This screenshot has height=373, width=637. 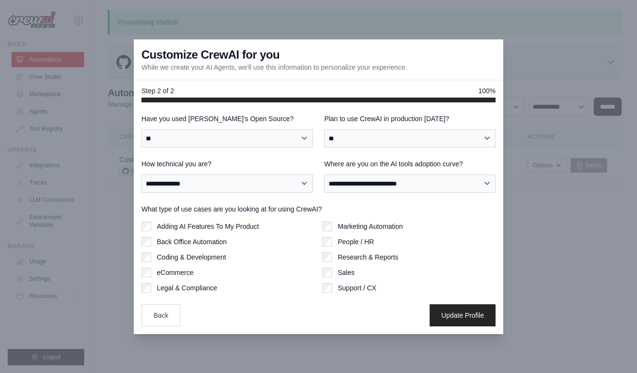 I want to click on p: While we create your AI Agents, we'll use this information to personalize your experience., so click(x=274, y=67).